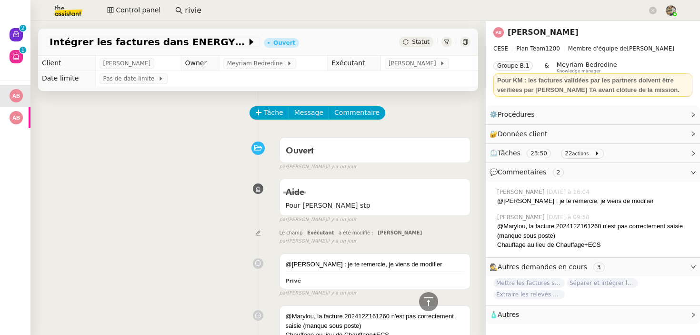  Describe the element at coordinates (23, 29) in the screenshot. I see `p: 2` at that location.